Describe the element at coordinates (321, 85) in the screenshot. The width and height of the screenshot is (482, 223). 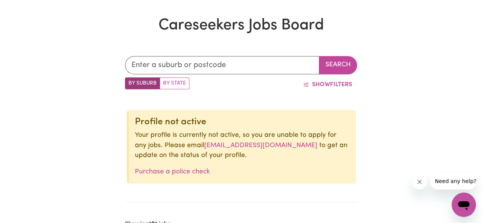
I see `span: Show` at that location.